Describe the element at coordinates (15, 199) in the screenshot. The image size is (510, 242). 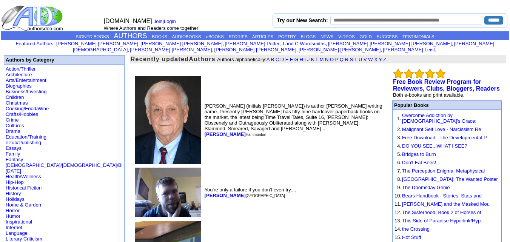
I see `a: Holidays` at that location.